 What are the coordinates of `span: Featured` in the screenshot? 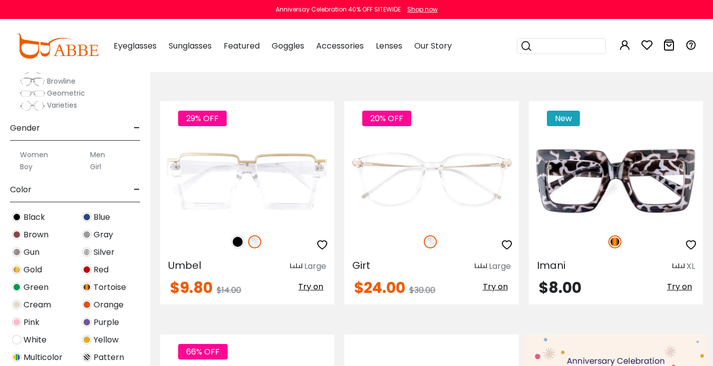 It's located at (242, 46).